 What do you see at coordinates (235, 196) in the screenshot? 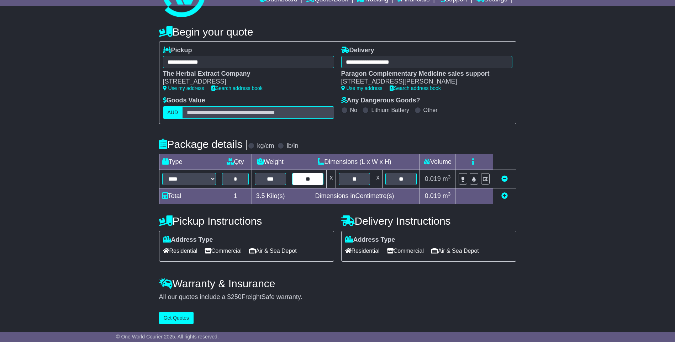
I see `td: 1` at bounding box center [235, 196].